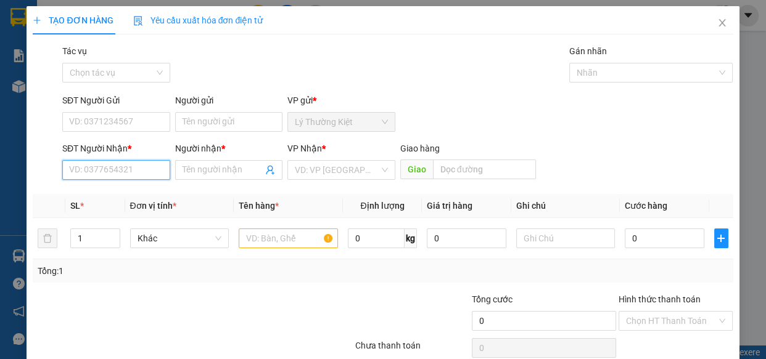 The height and width of the screenshot is (359, 766). Describe the element at coordinates (484, 170) in the screenshot. I see `input: Dọc đường` at that location.